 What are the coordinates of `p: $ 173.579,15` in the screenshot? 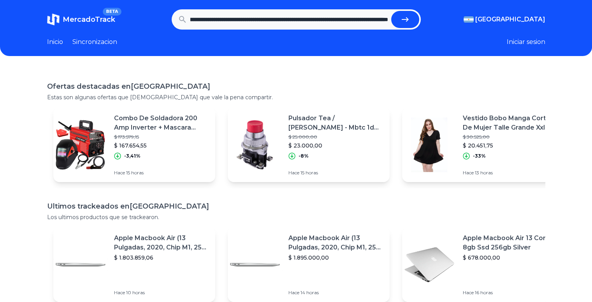 It's located at (162, 137).